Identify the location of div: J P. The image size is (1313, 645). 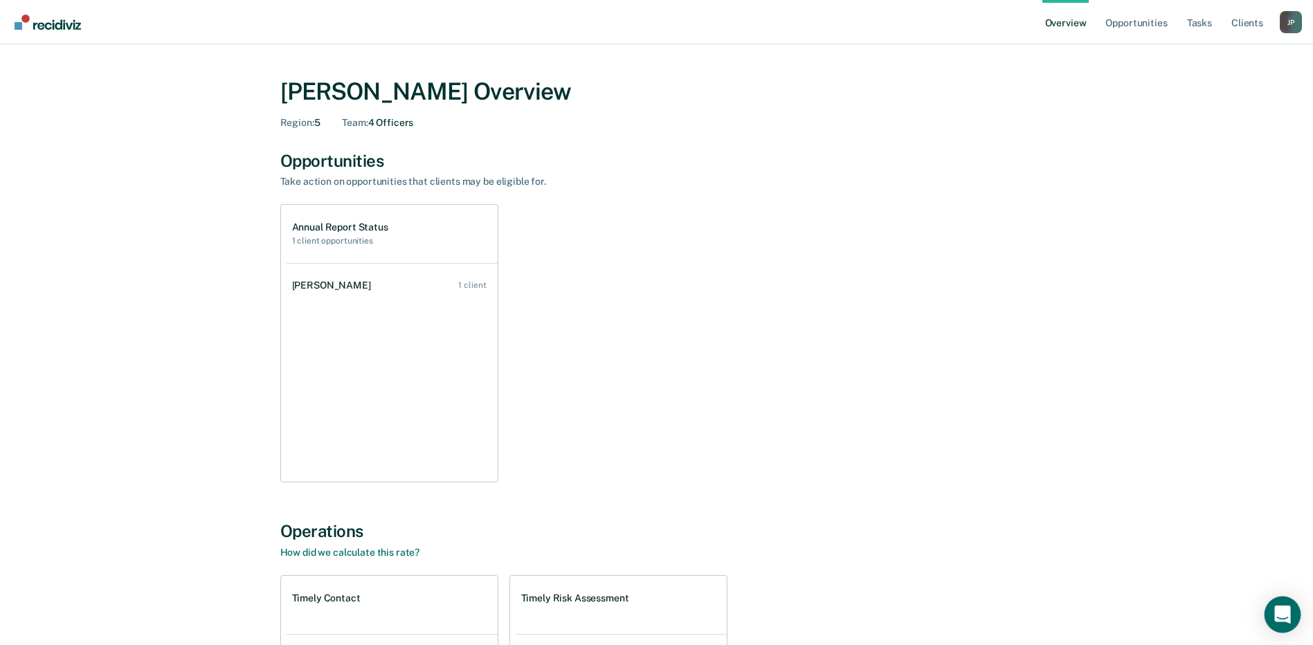
(1291, 22).